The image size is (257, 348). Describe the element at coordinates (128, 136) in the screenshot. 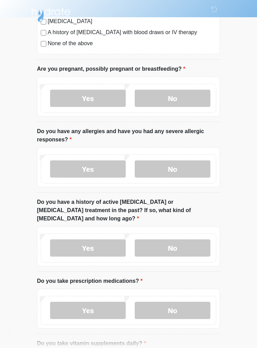

I see `label: Do you have any allergies and have you had any severe allergic responses?` at that location.